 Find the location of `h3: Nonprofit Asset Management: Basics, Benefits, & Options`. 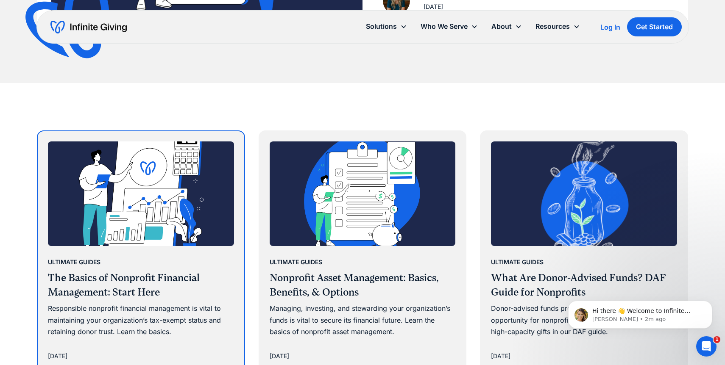

h3: Nonprofit Asset Management: Basics, Benefits, & Options is located at coordinates (362, 285).